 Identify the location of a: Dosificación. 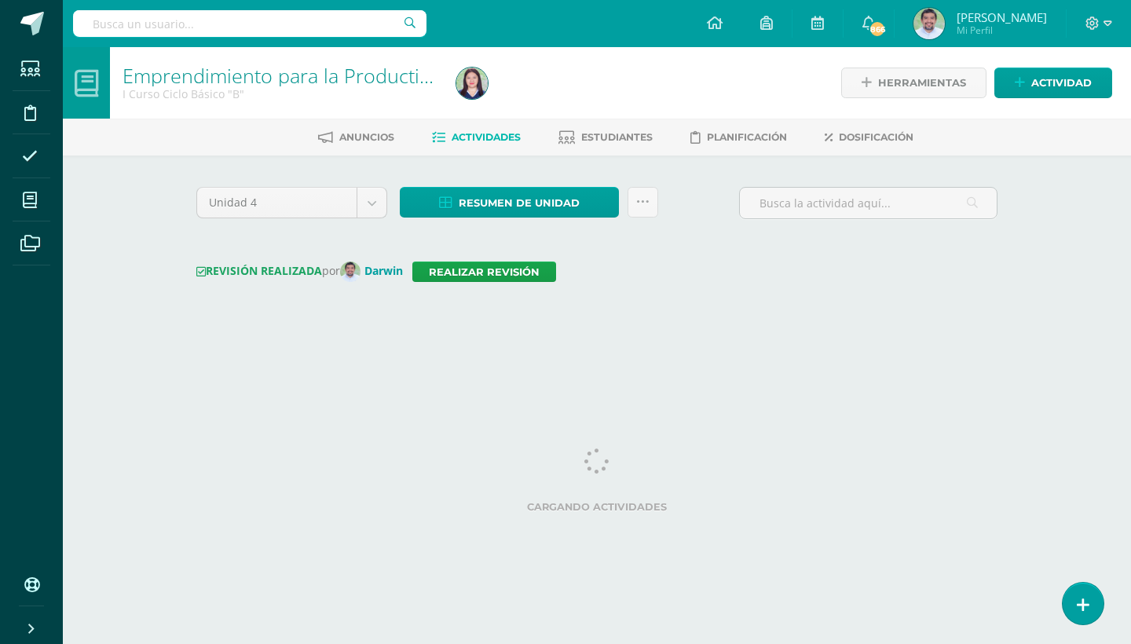
(869, 137).